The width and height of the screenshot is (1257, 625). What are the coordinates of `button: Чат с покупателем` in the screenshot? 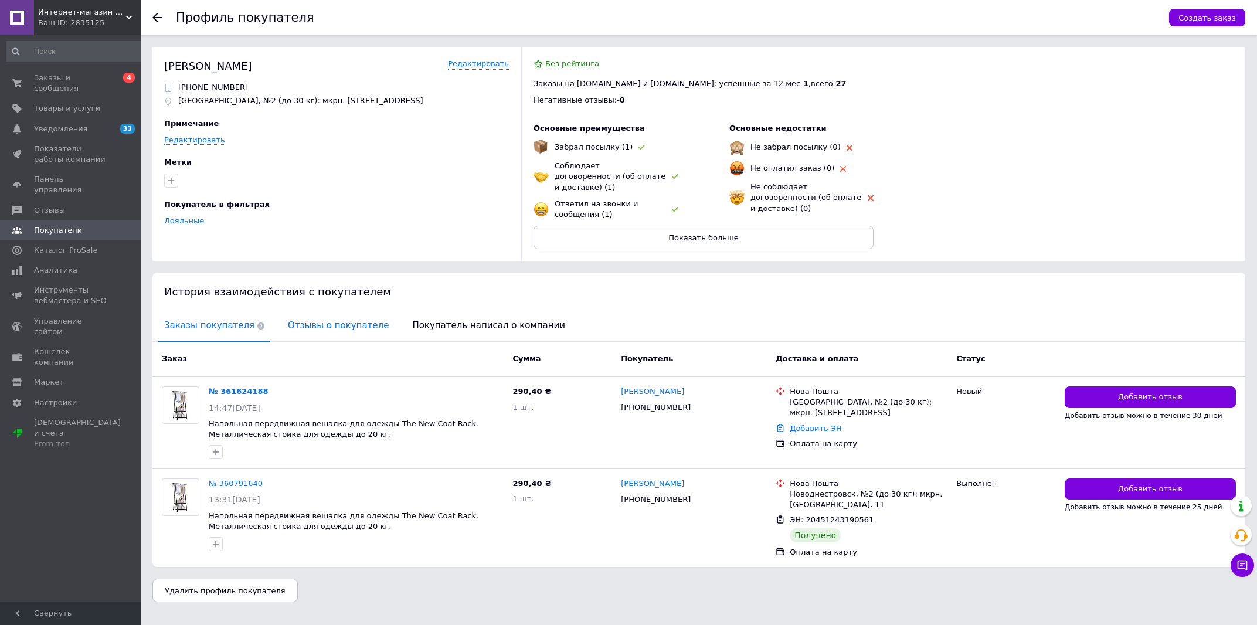 It's located at (1242, 565).